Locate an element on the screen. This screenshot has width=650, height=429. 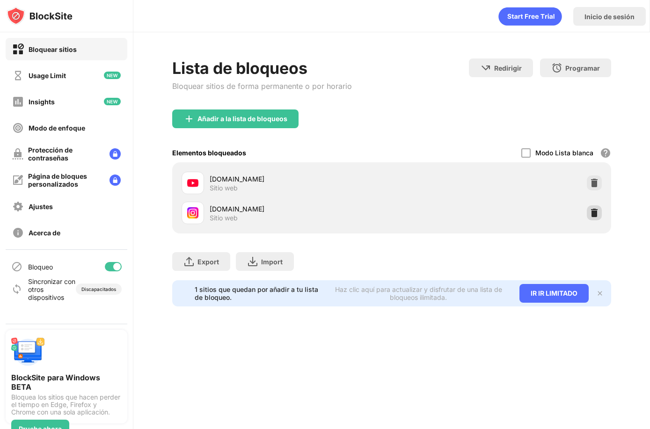
img: password-protection-off.svg is located at coordinates (18, 154).